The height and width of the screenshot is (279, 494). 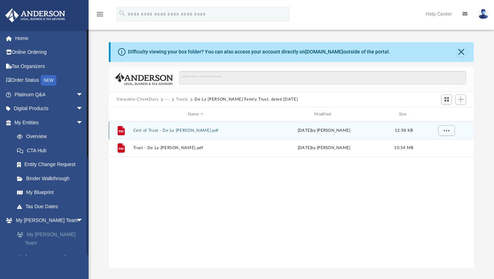 I want to click on a: Entity Change Request, so click(x=52, y=165).